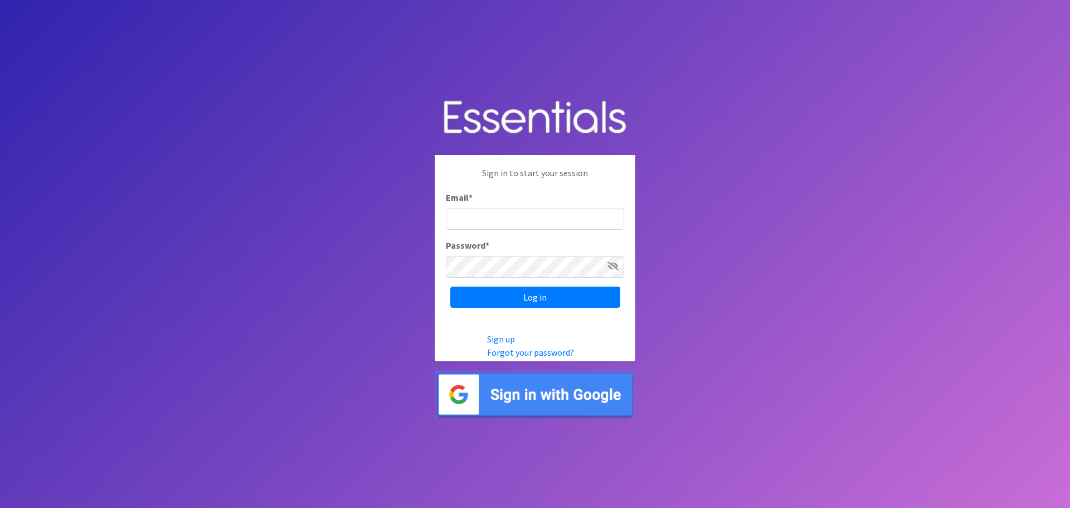  Describe the element at coordinates (530, 352) in the screenshot. I see `a: Forgot your password?` at that location.